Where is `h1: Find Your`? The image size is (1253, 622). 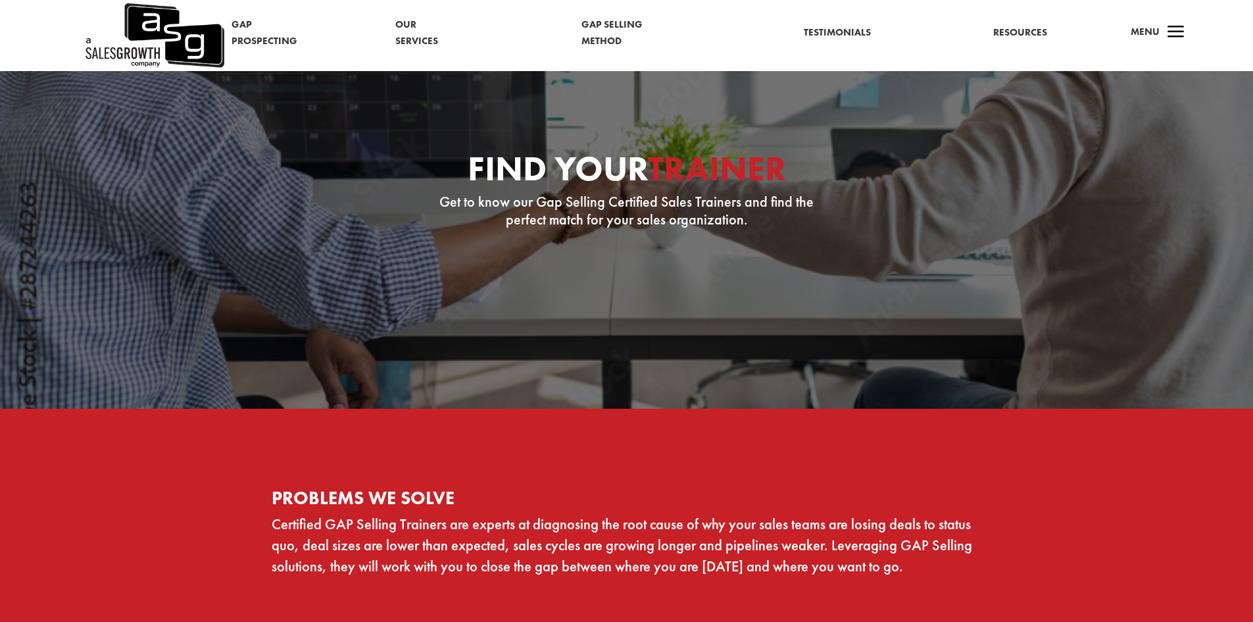 h1: Find Your is located at coordinates (627, 172).